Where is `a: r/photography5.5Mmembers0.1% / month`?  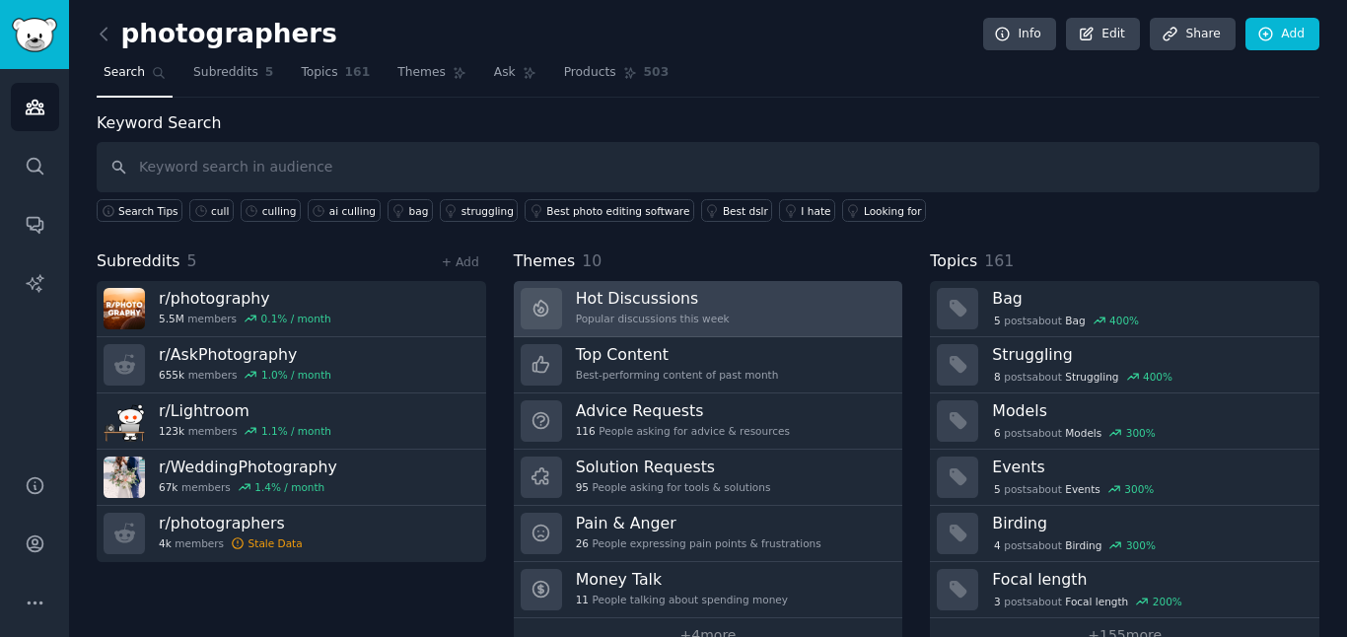
a: r/photography5.5Mmembers0.1% / month is located at coordinates (291, 309).